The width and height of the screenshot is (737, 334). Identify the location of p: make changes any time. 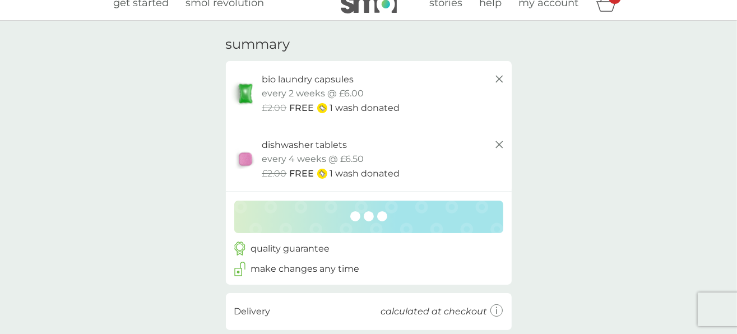
(306, 269).